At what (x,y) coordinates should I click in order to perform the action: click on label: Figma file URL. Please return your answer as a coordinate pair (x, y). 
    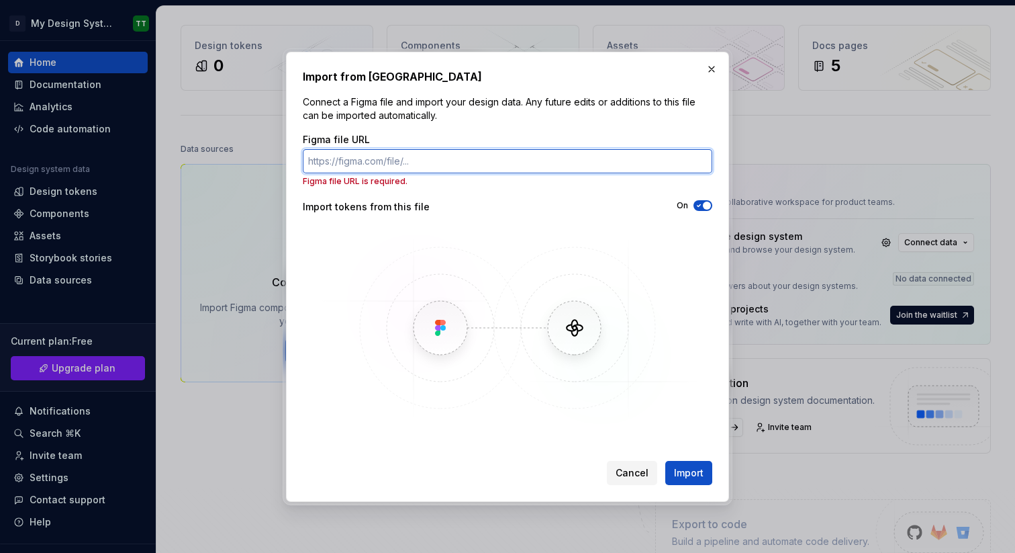
    Looking at the image, I should click on (336, 140).